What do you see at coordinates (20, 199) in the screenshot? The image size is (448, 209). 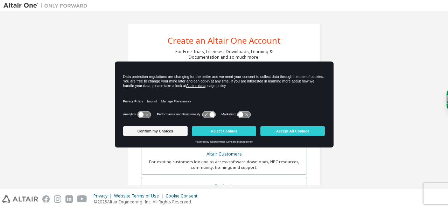 I see `img: altair_logo.svg` at bounding box center [20, 199].